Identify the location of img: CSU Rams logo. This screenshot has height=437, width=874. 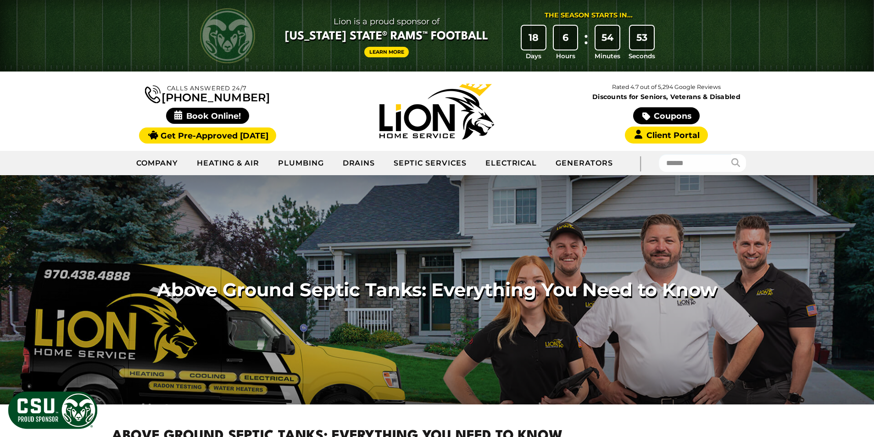
(227, 36).